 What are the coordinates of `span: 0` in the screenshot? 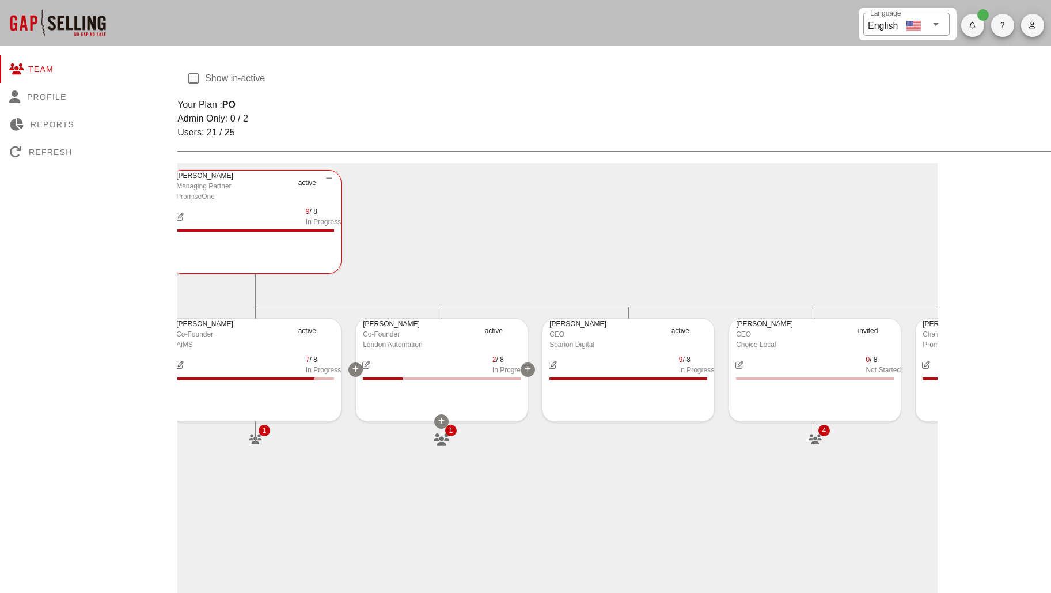 It's located at (867, 359).